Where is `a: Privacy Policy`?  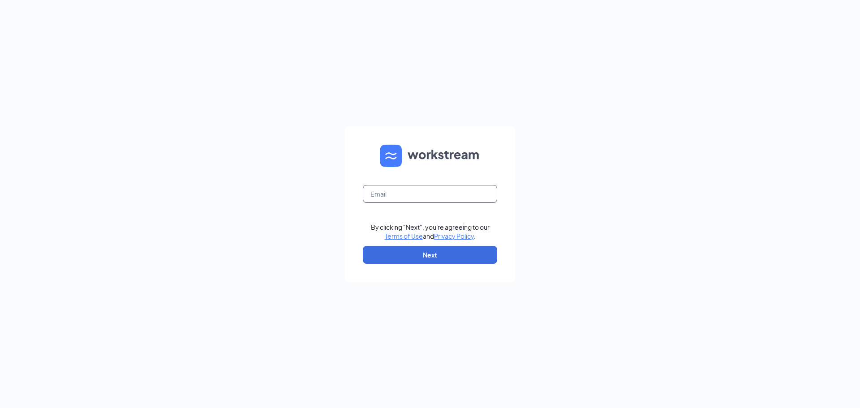 a: Privacy Policy is located at coordinates (454, 236).